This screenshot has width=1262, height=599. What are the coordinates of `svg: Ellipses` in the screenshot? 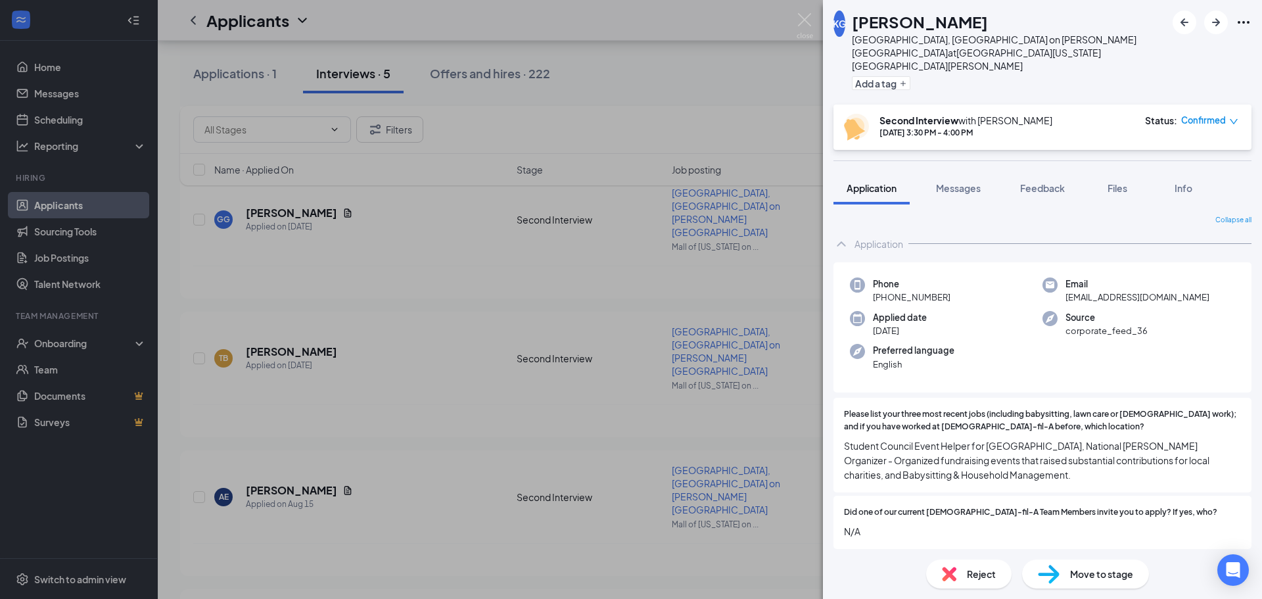 It's located at (1243, 22).